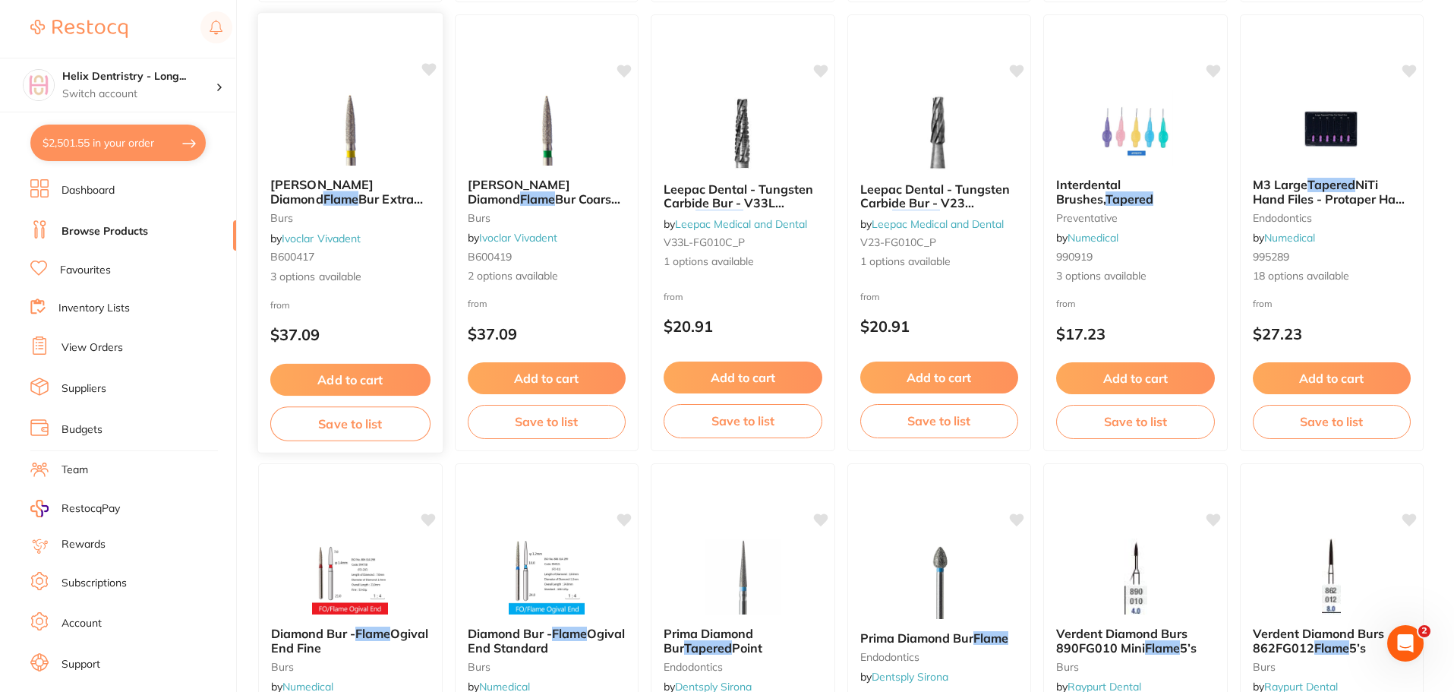  What do you see at coordinates (79, 29) in the screenshot?
I see `a: Restocq Logo` at bounding box center [79, 29].